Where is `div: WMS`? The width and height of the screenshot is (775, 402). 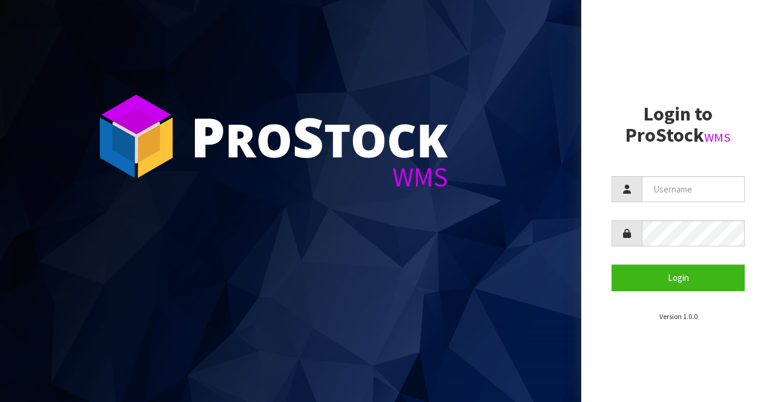
div: WMS is located at coordinates (319, 177).